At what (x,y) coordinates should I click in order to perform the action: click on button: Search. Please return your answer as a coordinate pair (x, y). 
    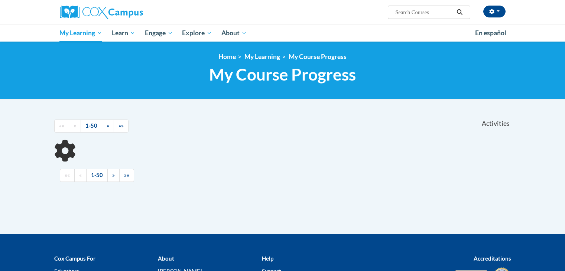
    Looking at the image, I should click on (459, 12).